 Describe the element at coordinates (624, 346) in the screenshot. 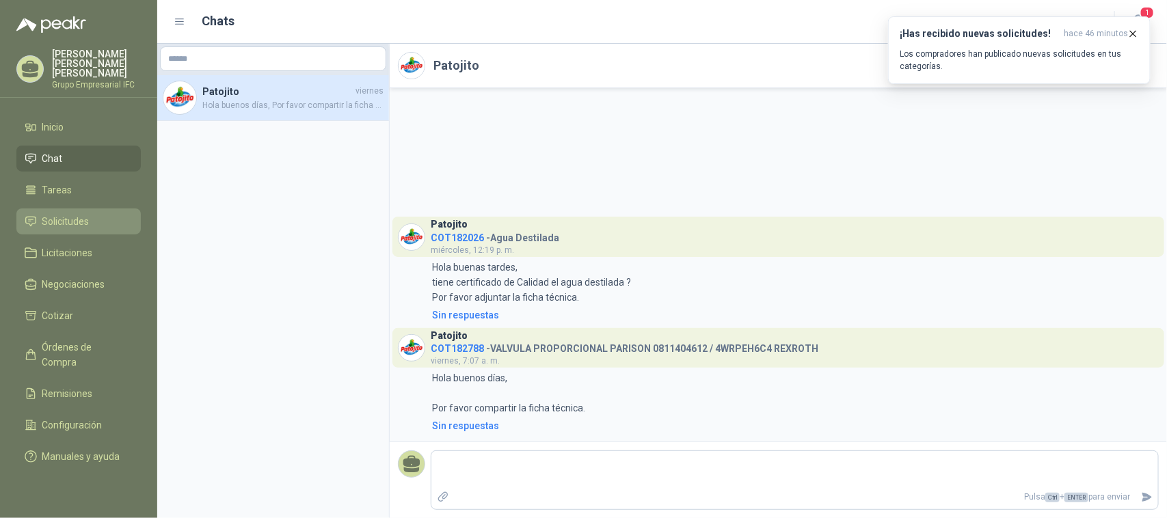

I see `h4: - VALVULA PROPORCIONAL PARISON 0811404612 / 4WRPEH6C4 REXROTH` at that location.